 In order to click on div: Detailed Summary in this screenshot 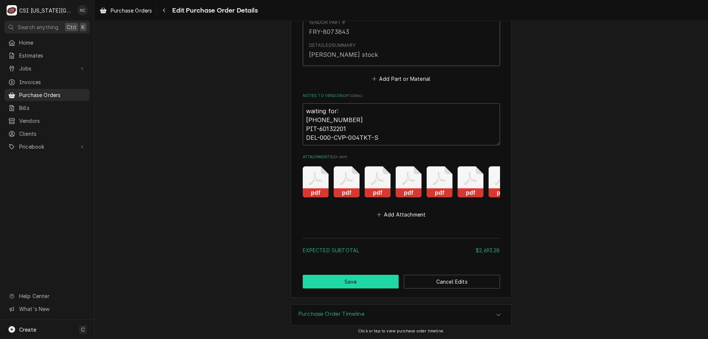, I will do `click(332, 45)`.